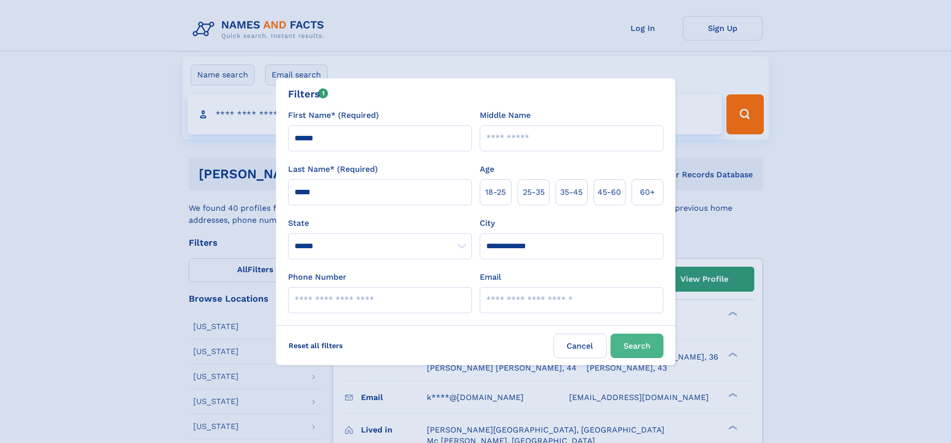 The image size is (951, 443). I want to click on label: Cancel, so click(580, 346).